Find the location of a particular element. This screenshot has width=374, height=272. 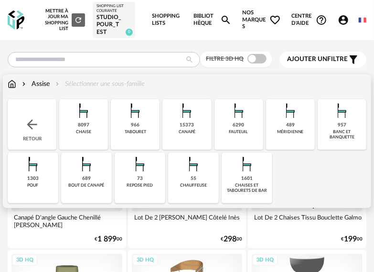

div: chaise is located at coordinates (84, 132).